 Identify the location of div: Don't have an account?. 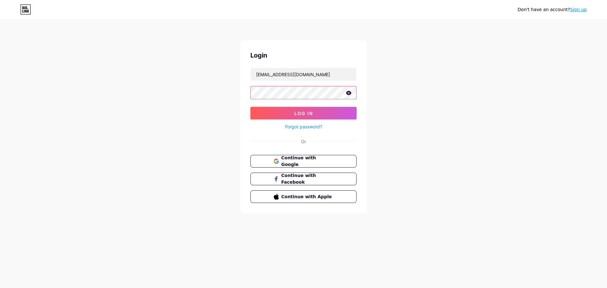
(552, 9).